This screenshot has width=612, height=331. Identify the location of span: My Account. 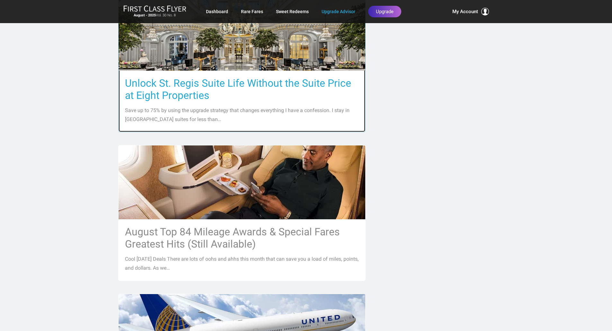
(465, 12).